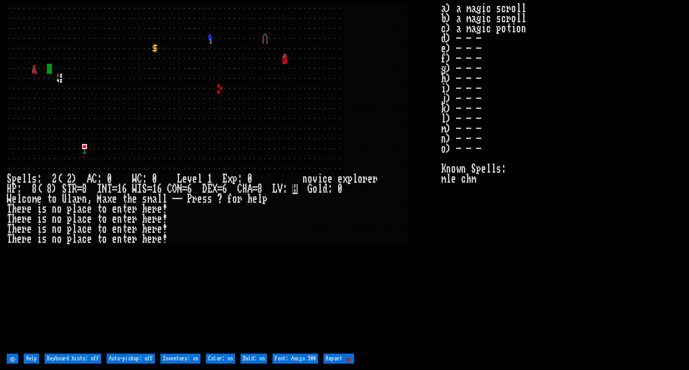 The width and height of the screenshot is (689, 370). What do you see at coordinates (64, 199) in the screenshot?
I see `div: U` at bounding box center [64, 199].